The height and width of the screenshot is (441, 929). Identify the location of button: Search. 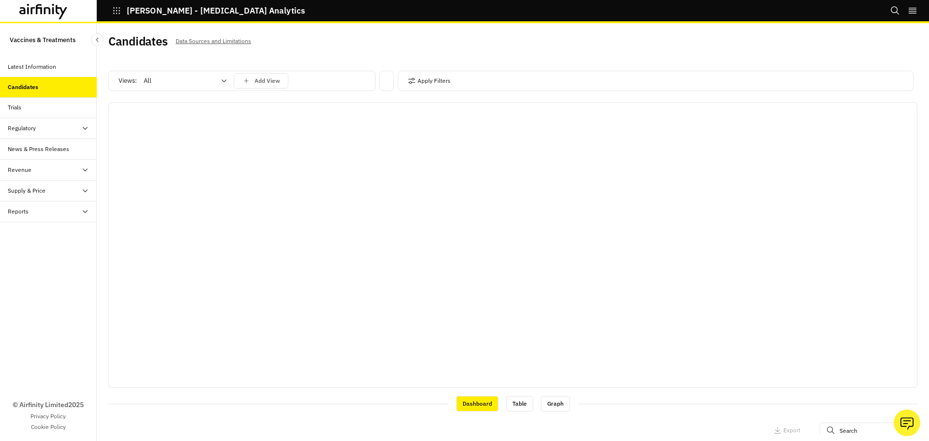
(895, 11).